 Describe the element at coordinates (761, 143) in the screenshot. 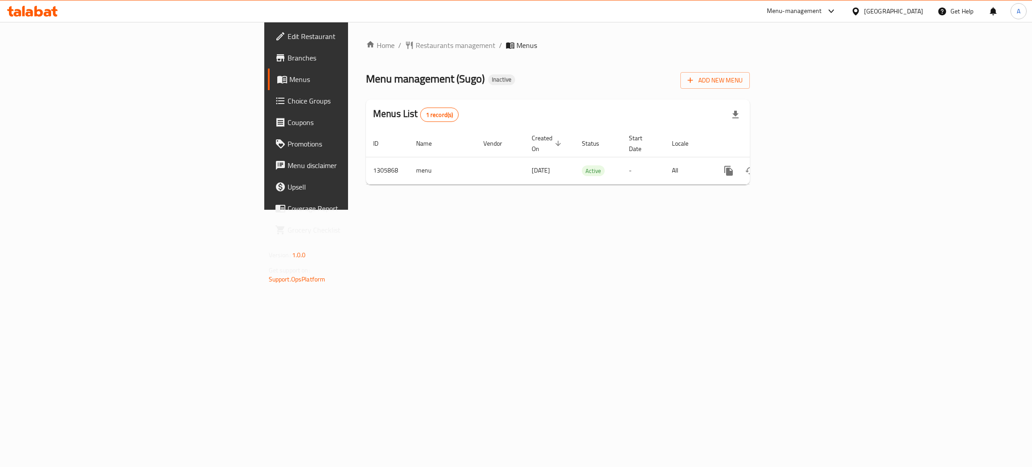

I see `th: Actions` at that location.